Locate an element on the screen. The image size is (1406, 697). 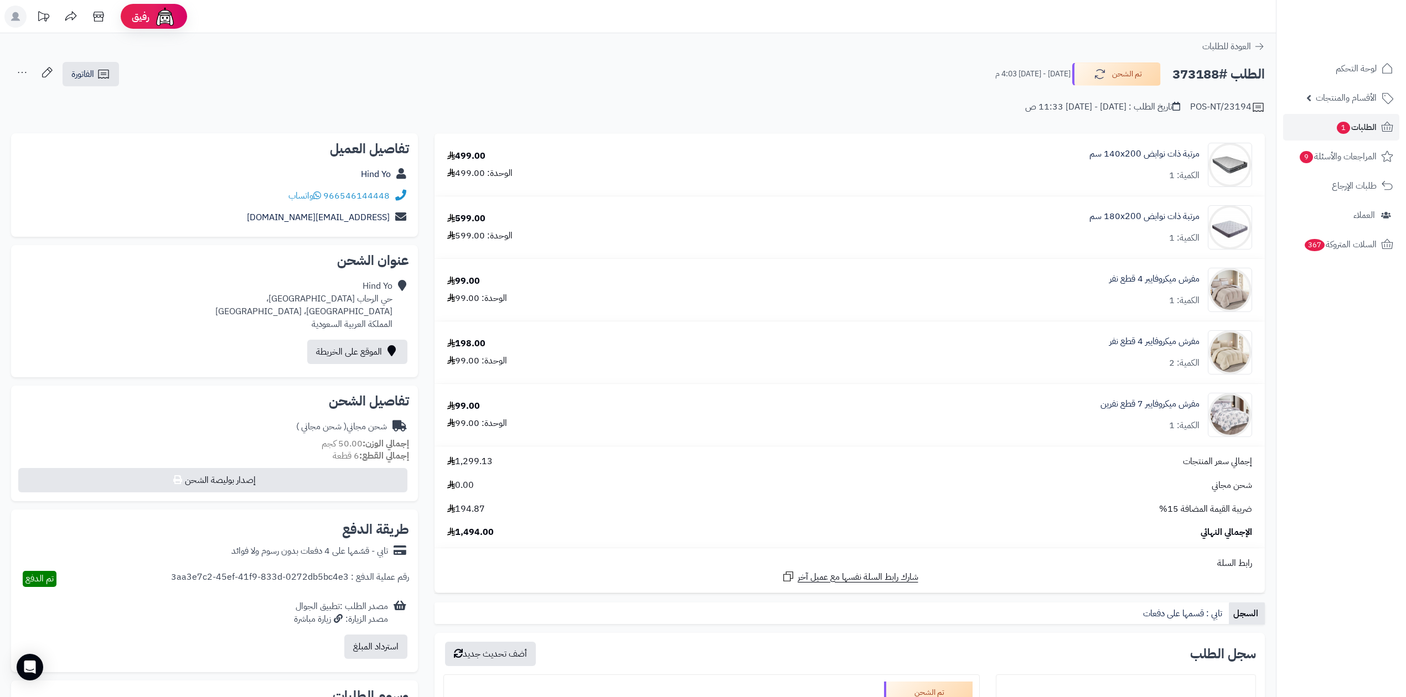
span: إجمالي سعر المنتجات is located at coordinates (1217, 462).